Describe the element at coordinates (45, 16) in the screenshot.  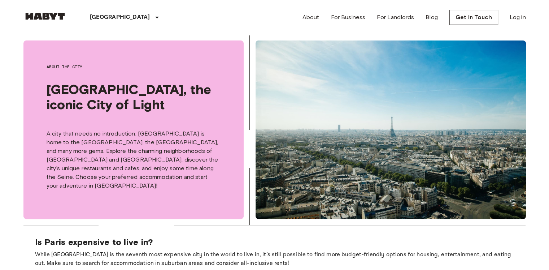
I see `img: Habyt` at that location.